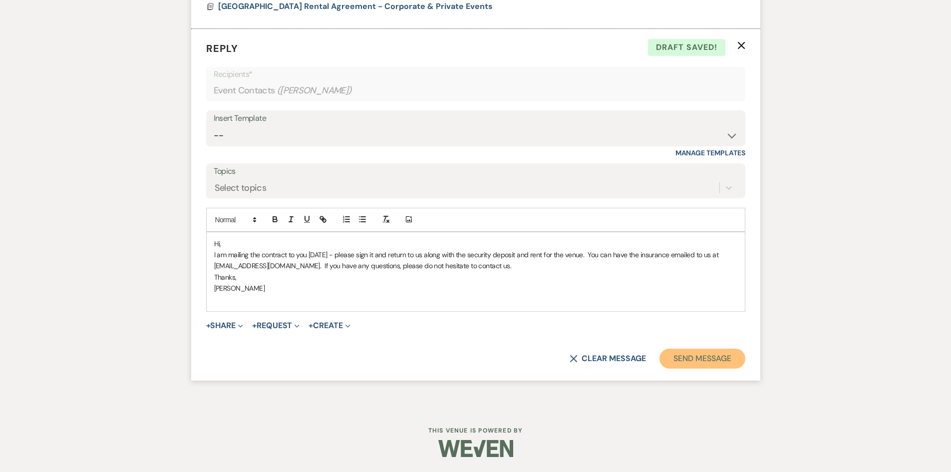  What do you see at coordinates (476, 277) in the screenshot?
I see `p: Thanks,` at bounding box center [476, 277].